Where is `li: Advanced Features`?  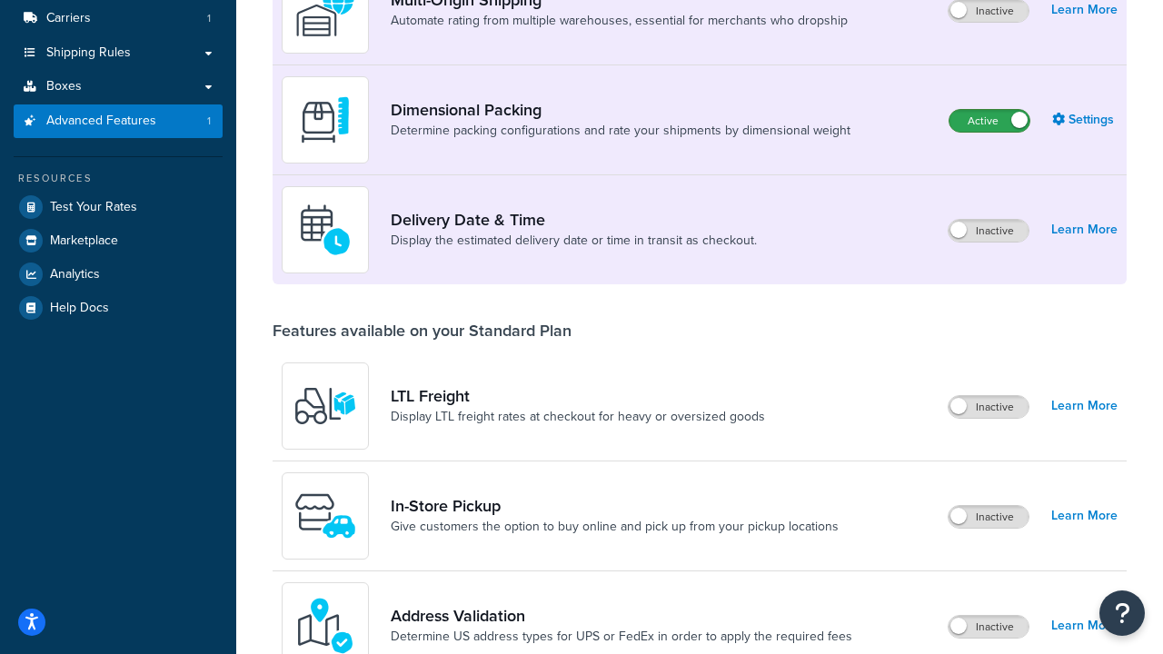 li: Advanced Features is located at coordinates (118, 121).